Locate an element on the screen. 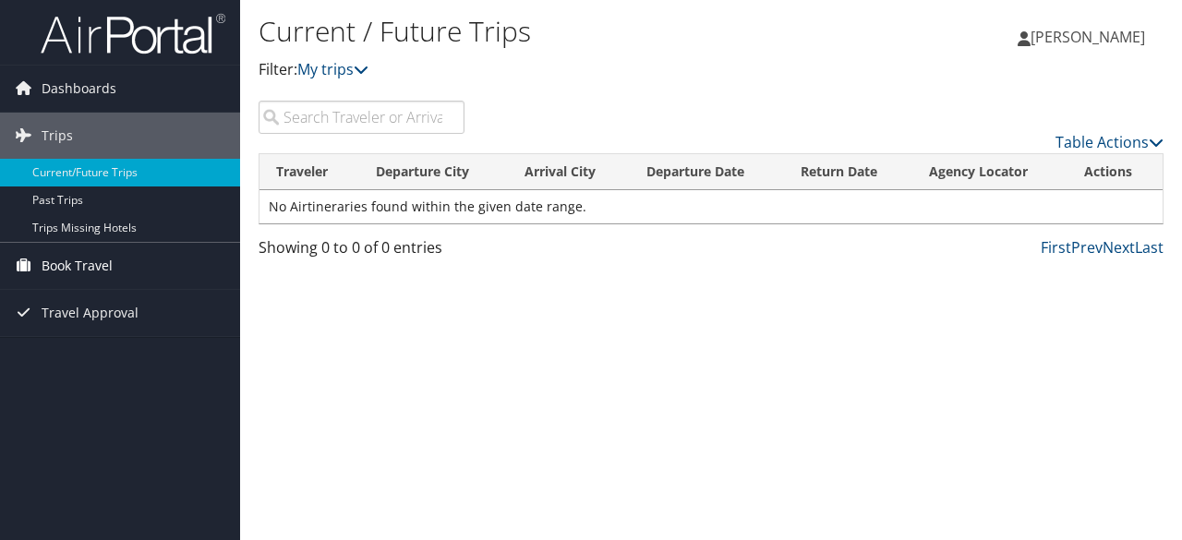 This screenshot has width=1182, height=540. span: Dashboards is located at coordinates (78, 89).